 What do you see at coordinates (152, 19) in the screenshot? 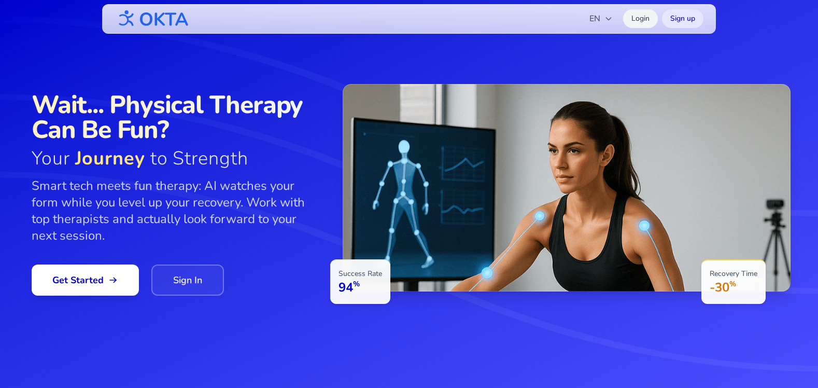
I see `img: OKTA logo` at bounding box center [152, 19].